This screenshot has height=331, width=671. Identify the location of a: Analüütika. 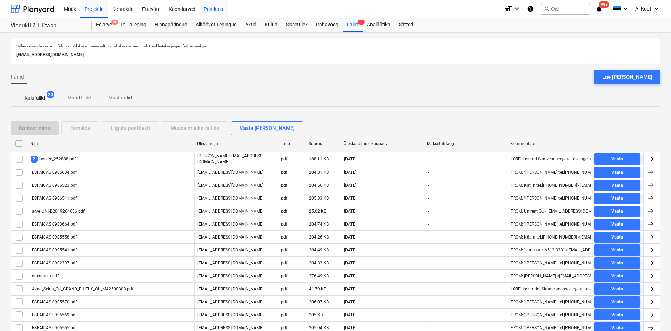
(378, 25).